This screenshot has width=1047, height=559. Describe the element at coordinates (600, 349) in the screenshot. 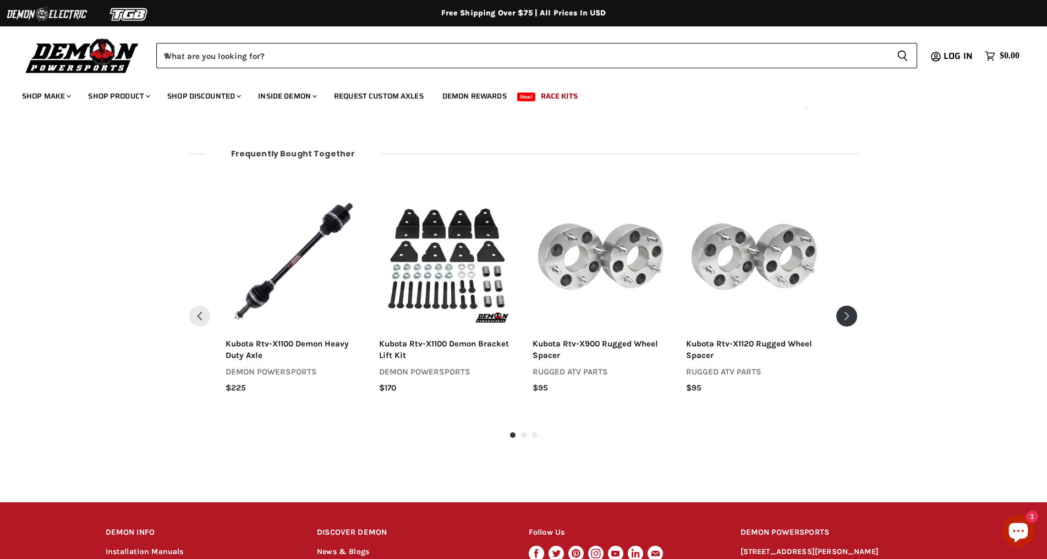

I see `div: kubota rtv-x900 rugged wheel spacer` at that location.